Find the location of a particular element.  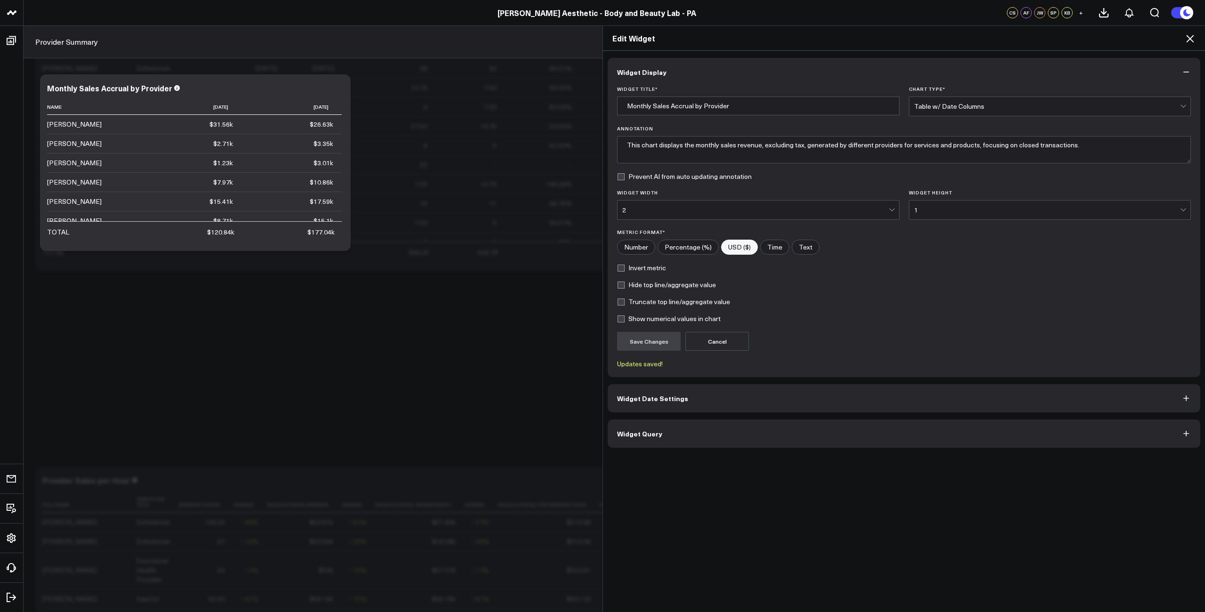

span: Widget Date Settings is located at coordinates (653, 398).